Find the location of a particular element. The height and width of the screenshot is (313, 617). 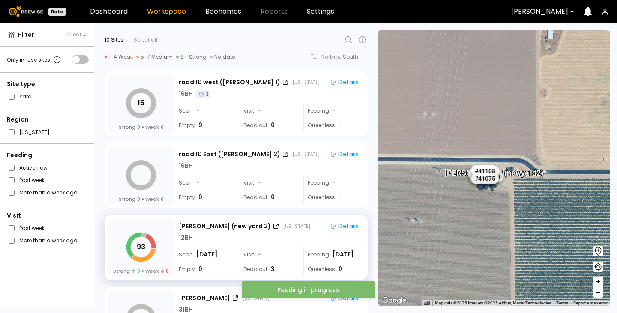

a: Dashboard is located at coordinates (109, 12).